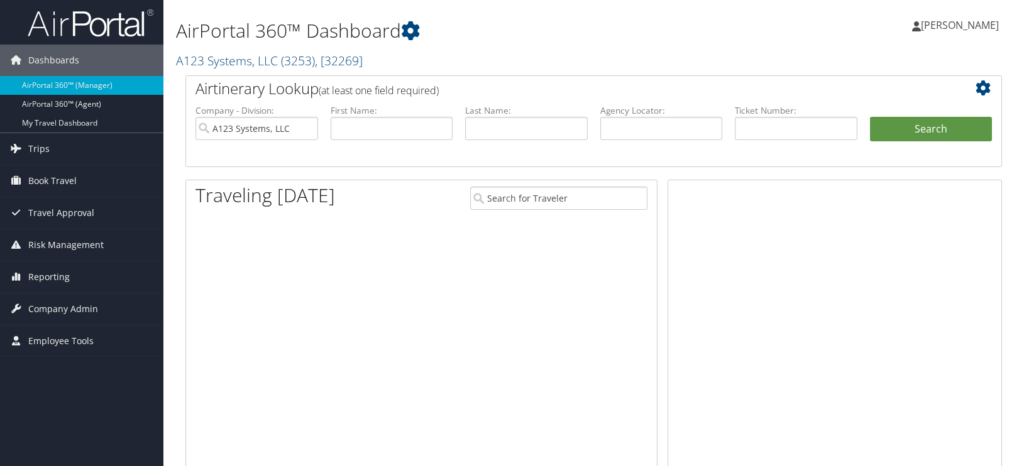 The height and width of the screenshot is (466, 1024). I want to click on h1: AirPortal 360™ Dashboard, so click(454, 31).